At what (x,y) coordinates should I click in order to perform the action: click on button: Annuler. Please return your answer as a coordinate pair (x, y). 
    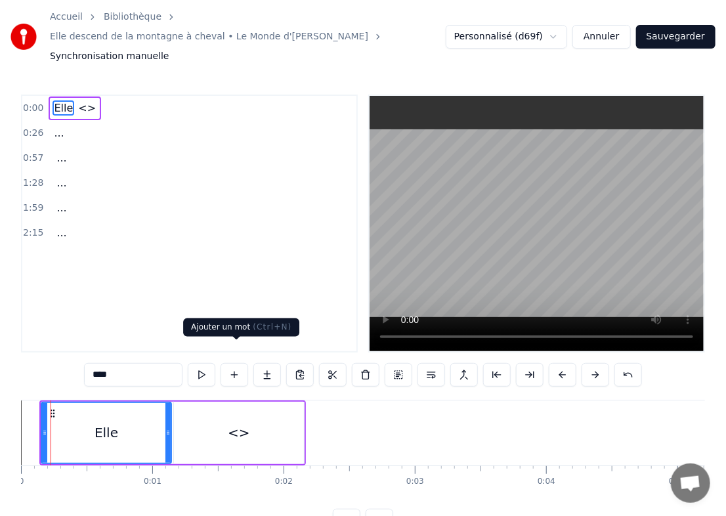
    Looking at the image, I should click on (602, 37).